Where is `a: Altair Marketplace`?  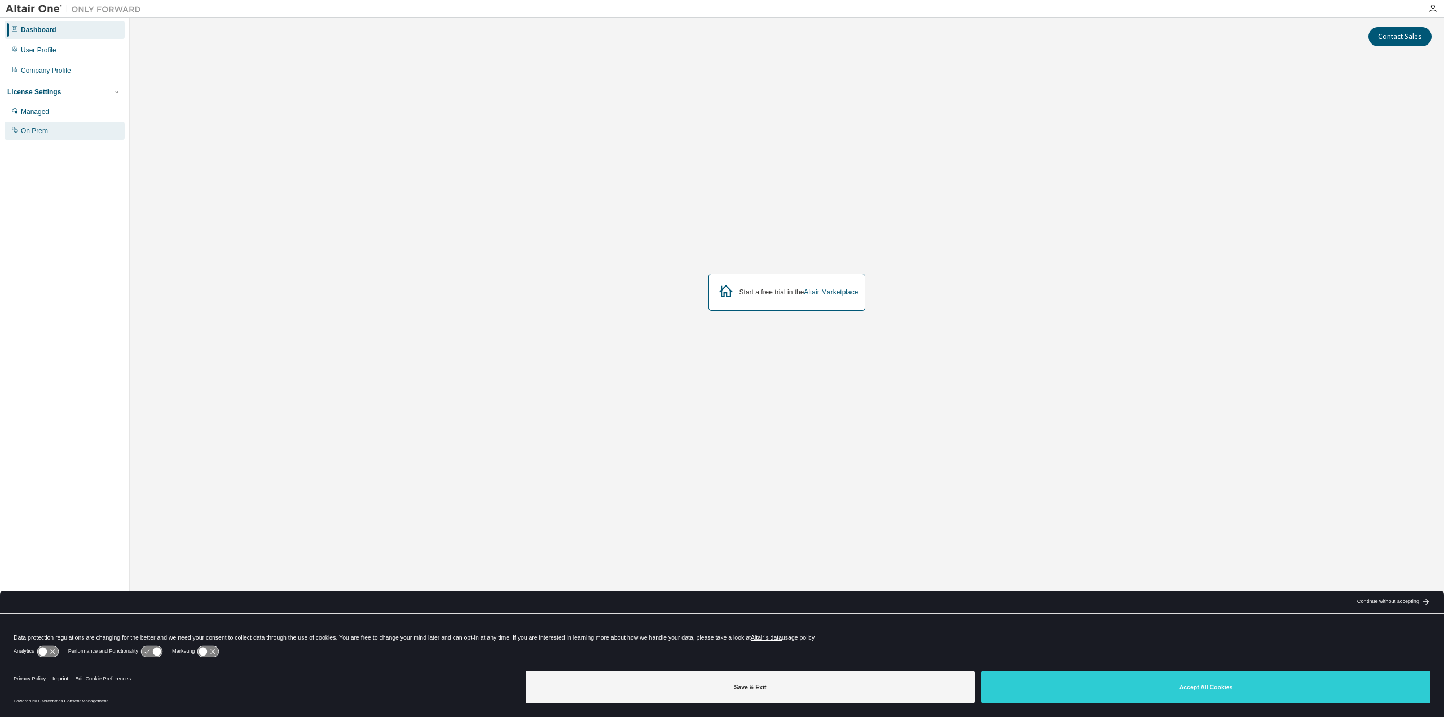 a: Altair Marketplace is located at coordinates (831, 292).